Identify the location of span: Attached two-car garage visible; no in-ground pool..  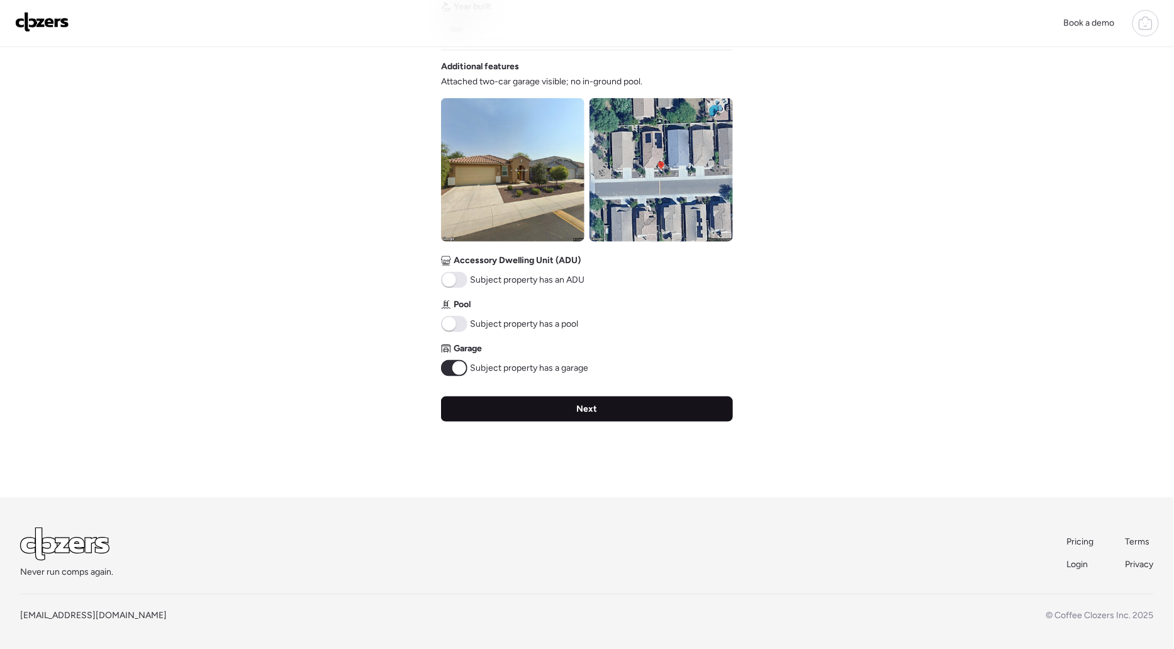
(542, 82).